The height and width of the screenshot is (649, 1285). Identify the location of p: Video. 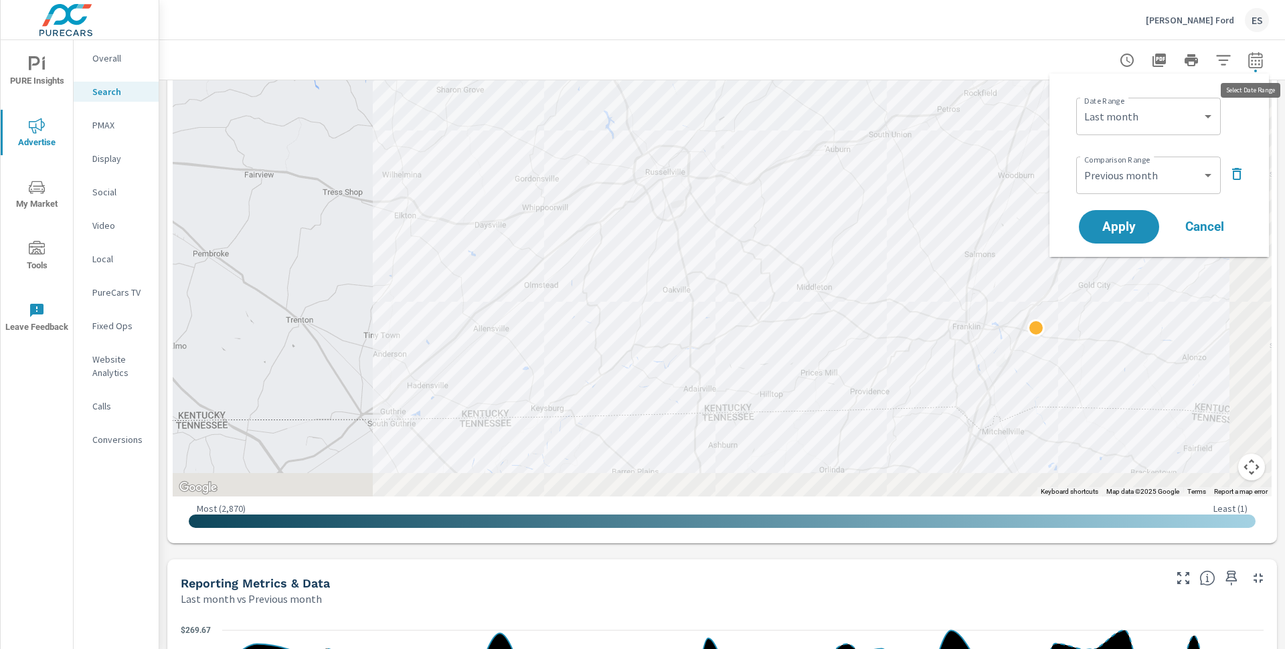
(120, 226).